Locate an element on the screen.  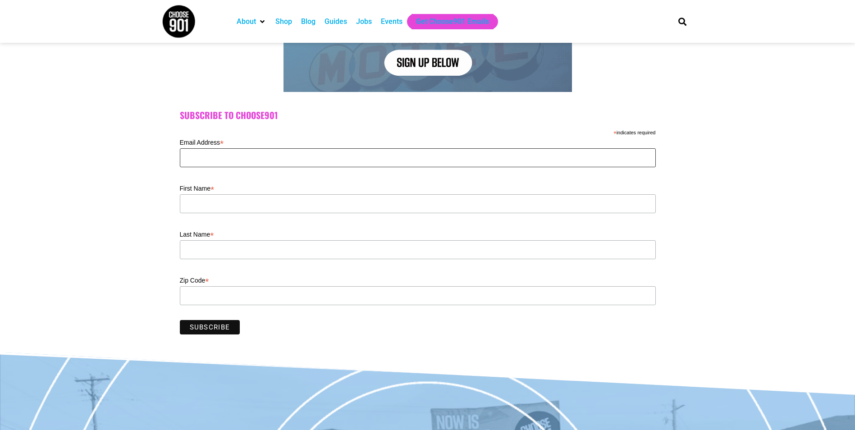
label: Last Name is located at coordinates (418, 233).